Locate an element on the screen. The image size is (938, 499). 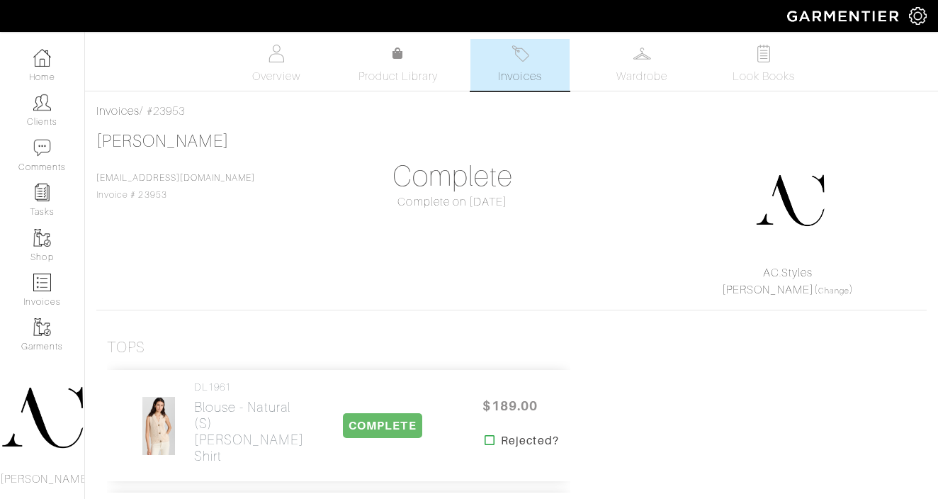
span: $189.00 is located at coordinates (510, 405).